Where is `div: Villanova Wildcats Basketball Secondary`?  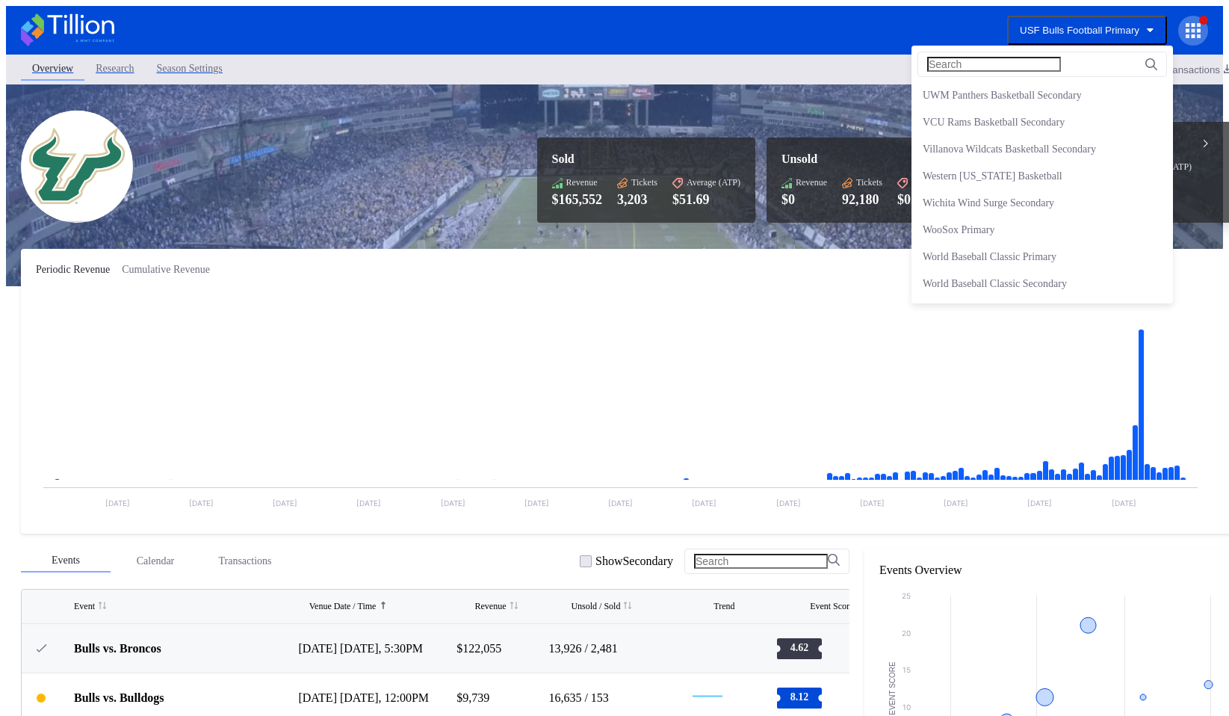
div: Villanova Wildcats Basketball Secondary is located at coordinates (1010, 149).